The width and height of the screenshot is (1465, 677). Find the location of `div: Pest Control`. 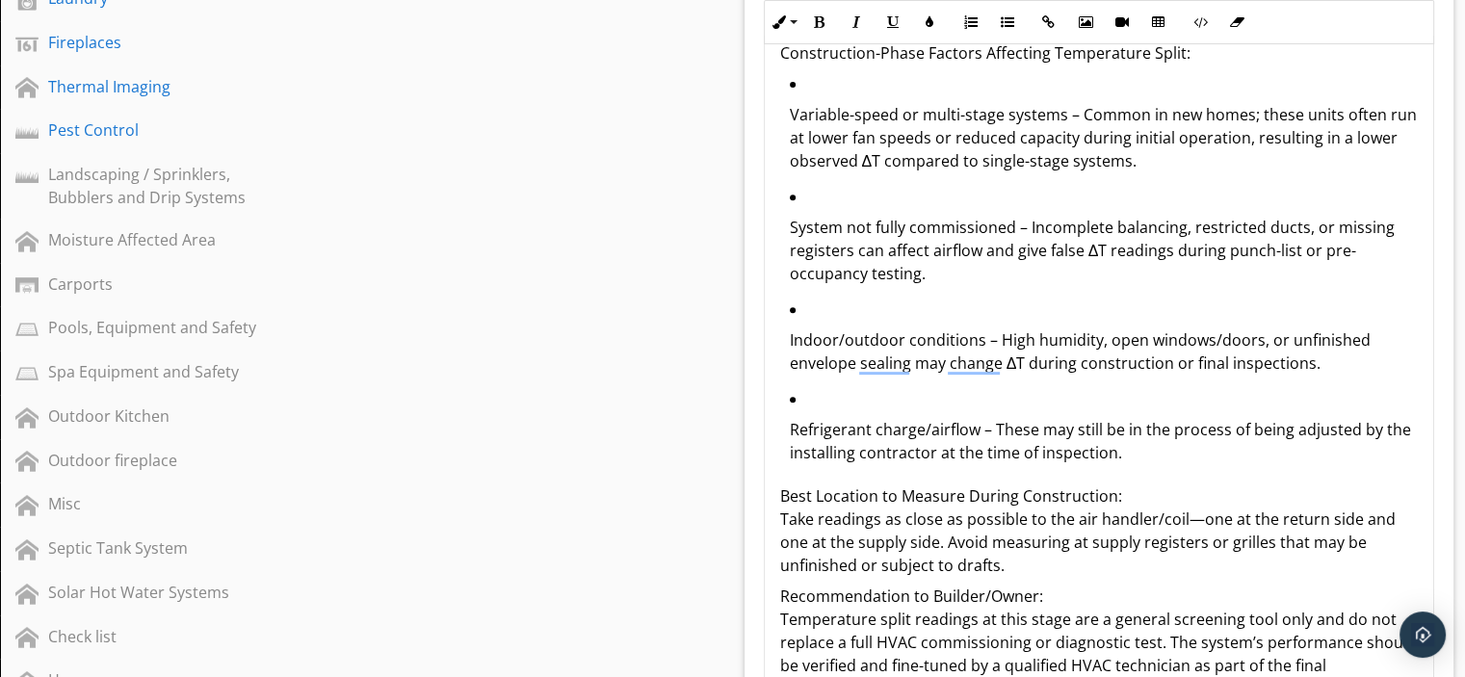

div: Pest Control is located at coordinates (161, 130).